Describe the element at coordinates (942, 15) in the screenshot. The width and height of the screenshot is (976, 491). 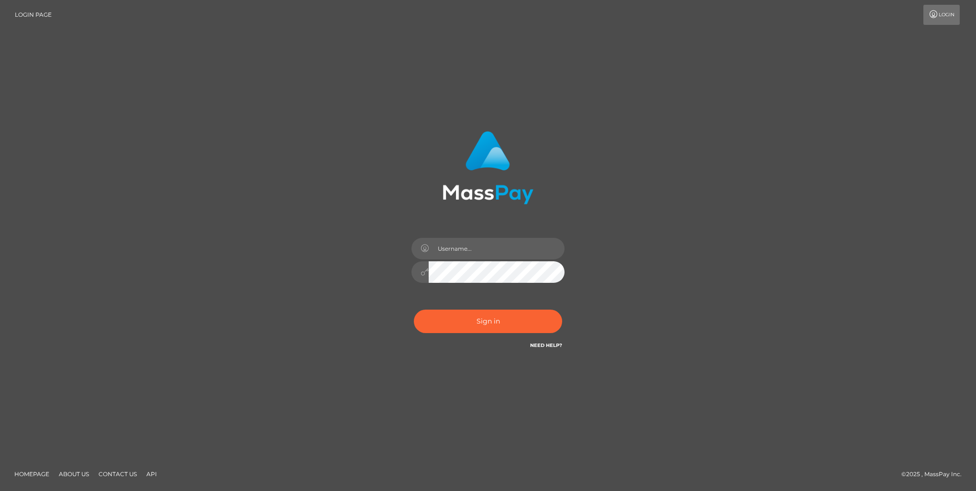
I see `a: Login` at that location.